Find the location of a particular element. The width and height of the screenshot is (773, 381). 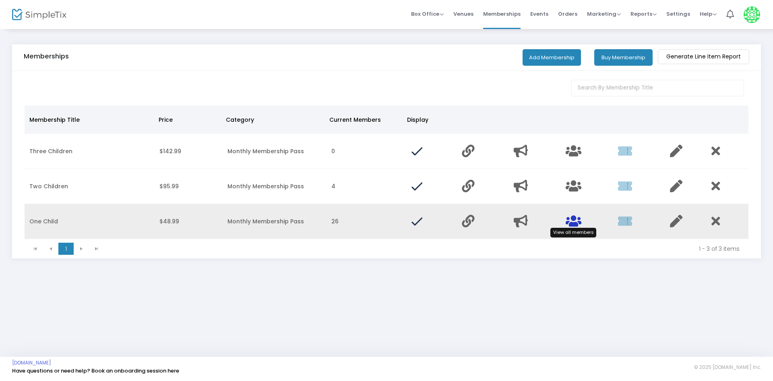

span: Box Office is located at coordinates (427, 14).